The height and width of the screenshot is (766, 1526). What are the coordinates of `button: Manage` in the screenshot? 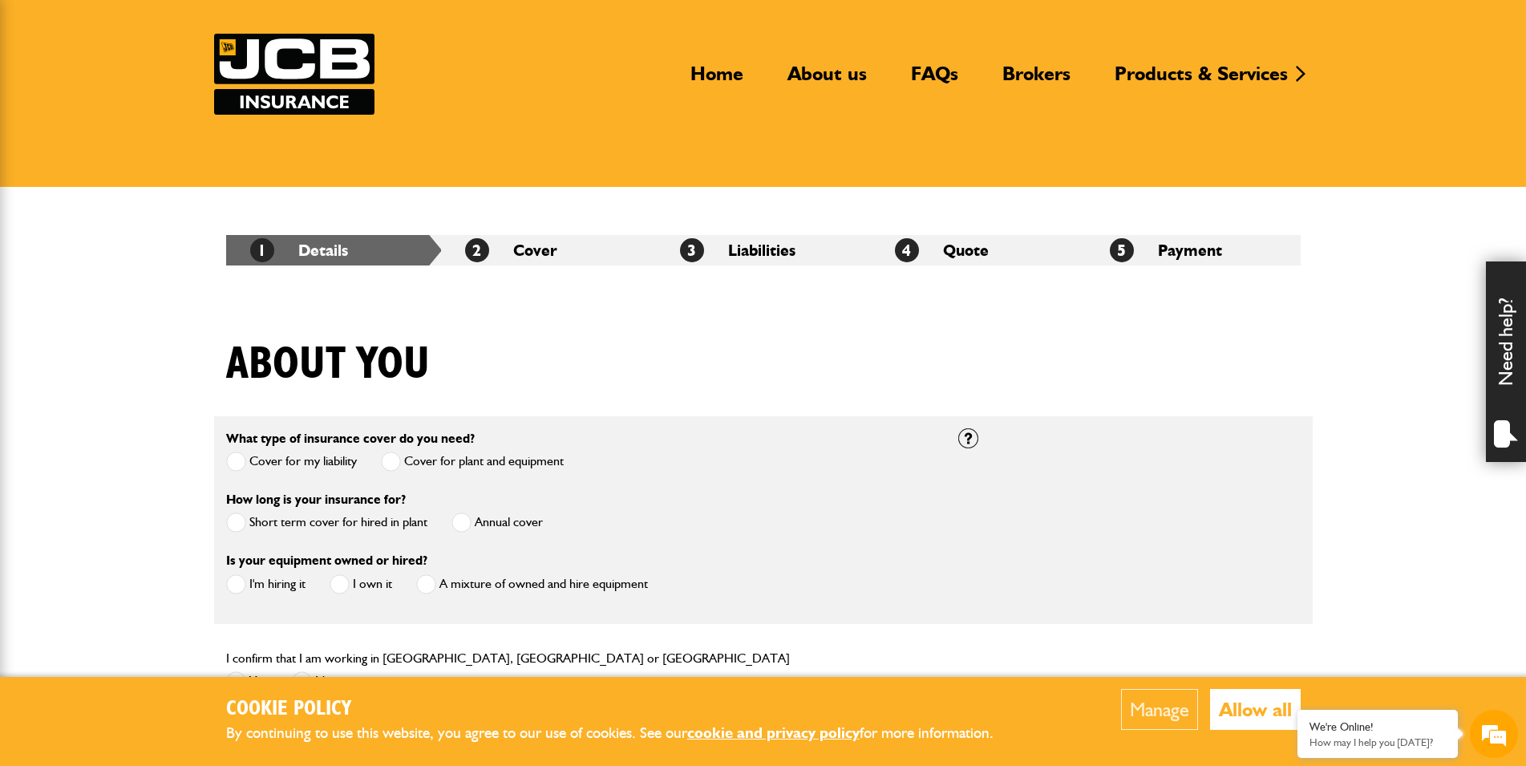 It's located at (1160, 709).